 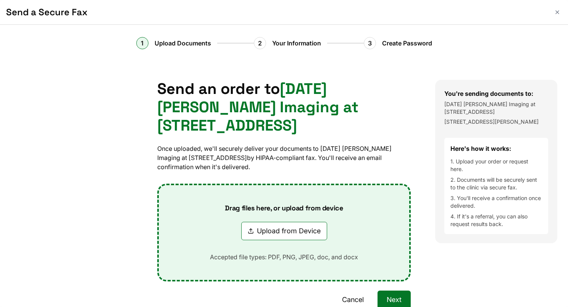 What do you see at coordinates (284, 257) in the screenshot?
I see `p: Accepted file types: PDF, PNG, JPEG, doc, and docx` at bounding box center [284, 257].